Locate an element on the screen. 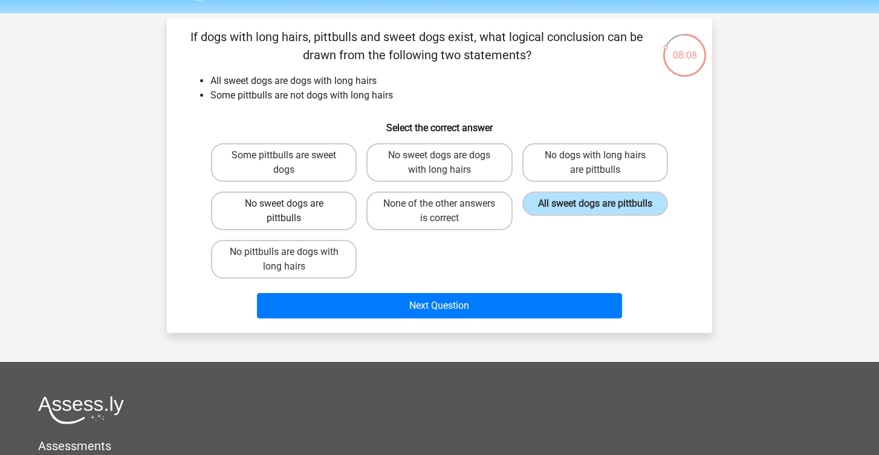 This screenshot has height=455, width=879. div: 08:08 is located at coordinates (685, 48).